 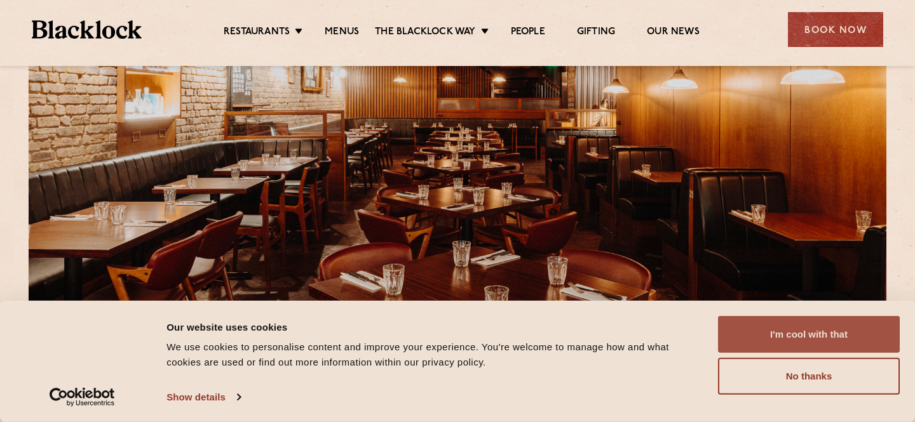 I want to click on a: Usercentrics Cookiebot - opens in a new window, so click(x=82, y=398).